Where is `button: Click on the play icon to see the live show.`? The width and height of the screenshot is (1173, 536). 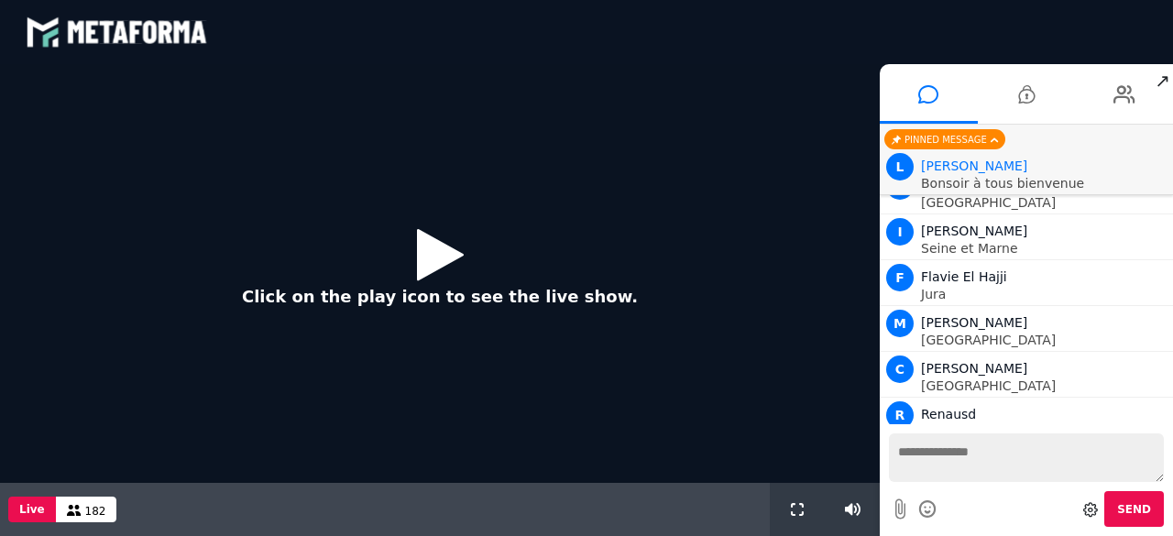
button: Click on the play icon to see the live show. is located at coordinates (440, 273).